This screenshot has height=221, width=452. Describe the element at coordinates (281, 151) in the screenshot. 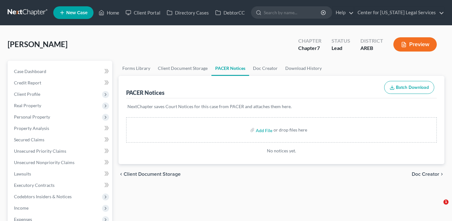

I see `p: No notices yet.` at that location.